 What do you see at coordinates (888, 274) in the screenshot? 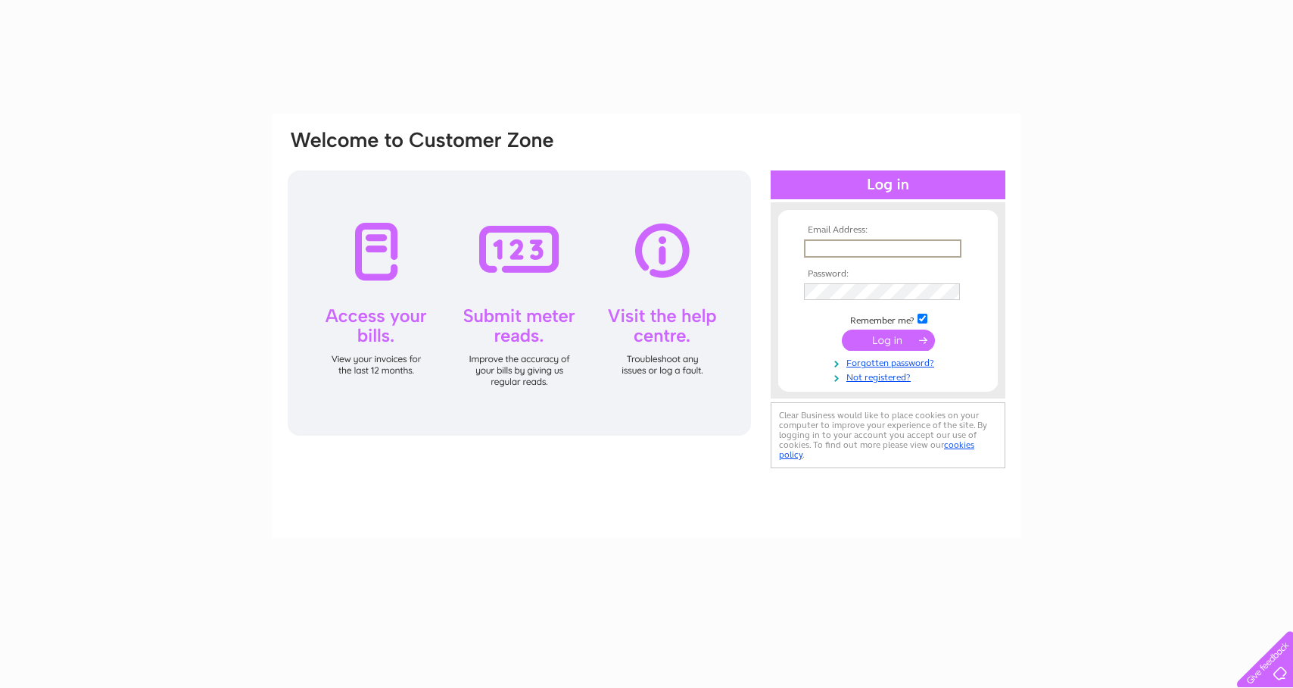
I see `th: Password:` at bounding box center [888, 274].